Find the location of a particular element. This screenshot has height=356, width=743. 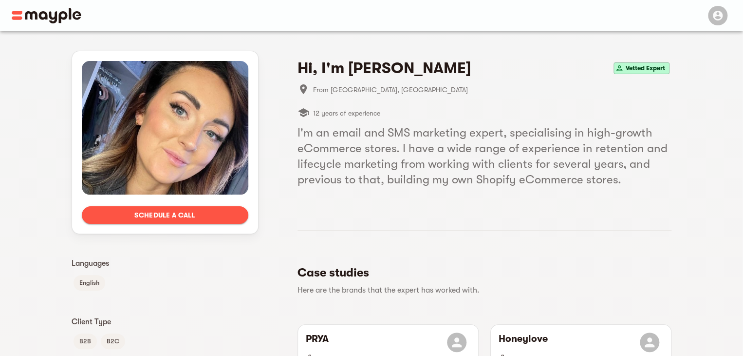

span: English is located at coordinates (89, 283).